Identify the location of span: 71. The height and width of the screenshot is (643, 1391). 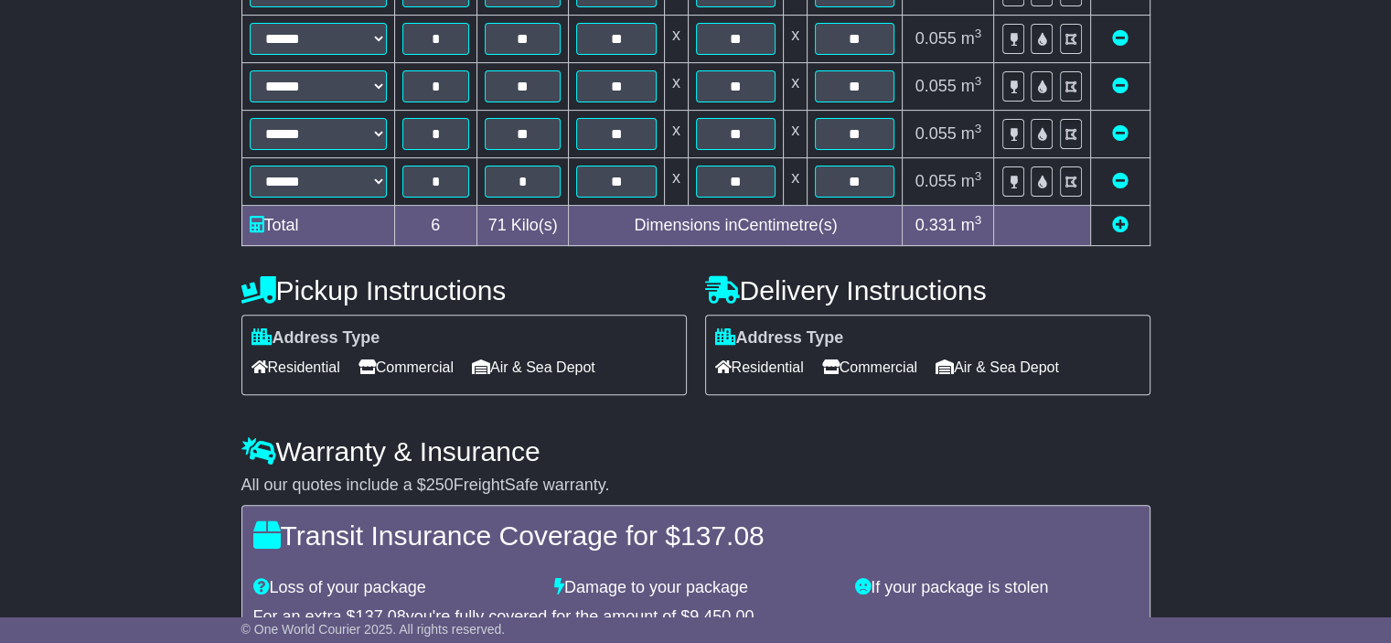
(497, 225).